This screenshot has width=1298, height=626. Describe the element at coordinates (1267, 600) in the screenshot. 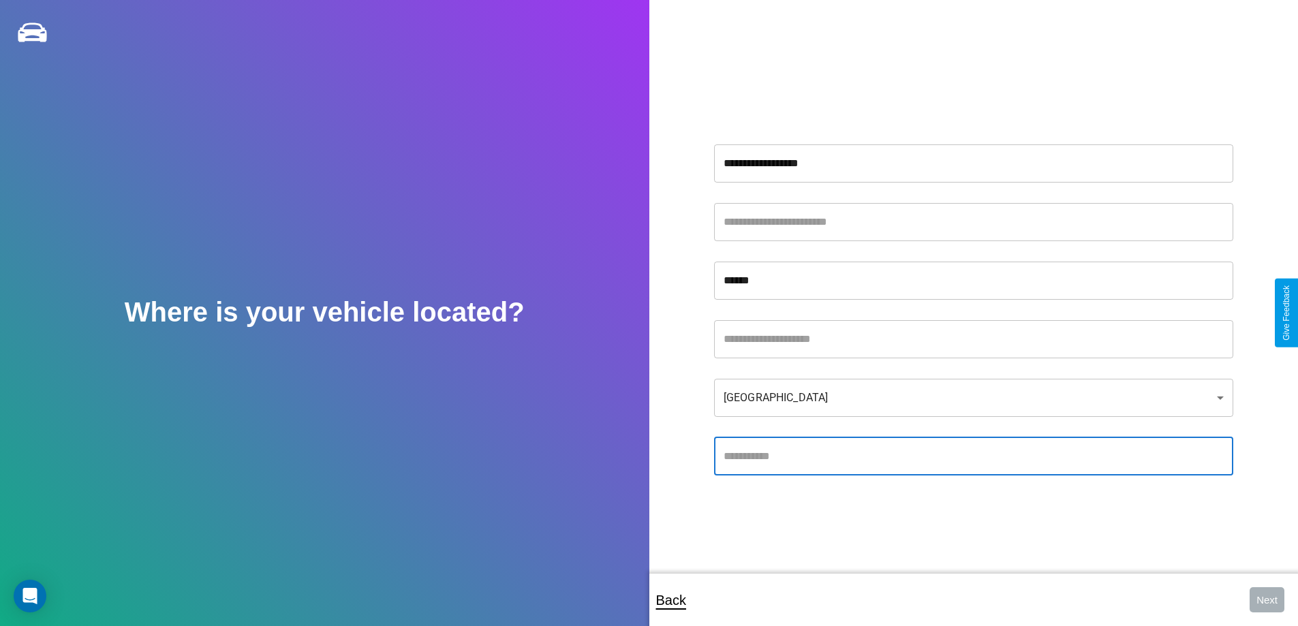

I see `button: Next` at that location.